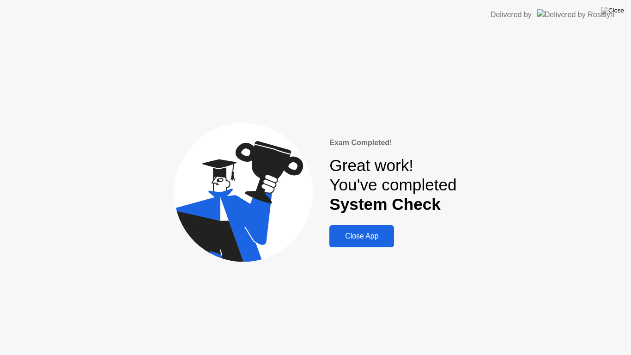 The height and width of the screenshot is (355, 631). Describe the element at coordinates (576, 14) in the screenshot. I see `img: Delivered by Rosalyn` at that location.